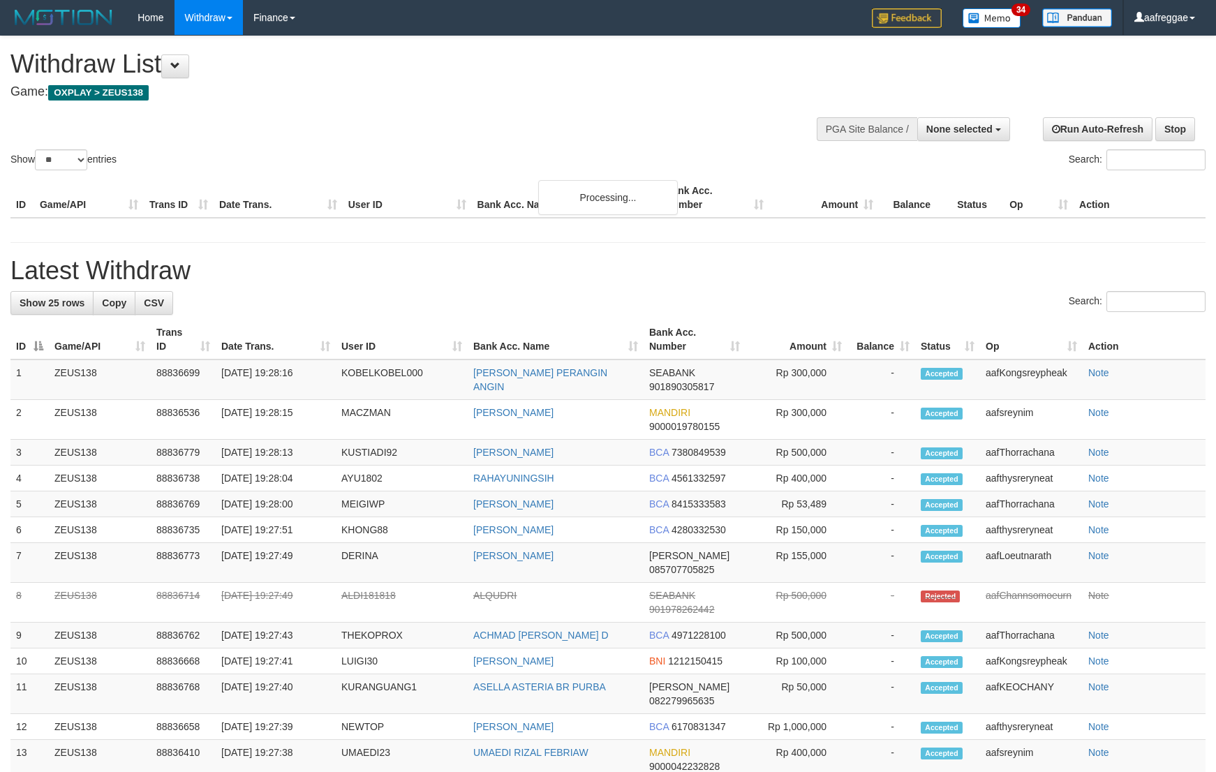 The height and width of the screenshot is (772, 1216). What do you see at coordinates (29, 602) in the screenshot?
I see `td: 8` at bounding box center [29, 602].